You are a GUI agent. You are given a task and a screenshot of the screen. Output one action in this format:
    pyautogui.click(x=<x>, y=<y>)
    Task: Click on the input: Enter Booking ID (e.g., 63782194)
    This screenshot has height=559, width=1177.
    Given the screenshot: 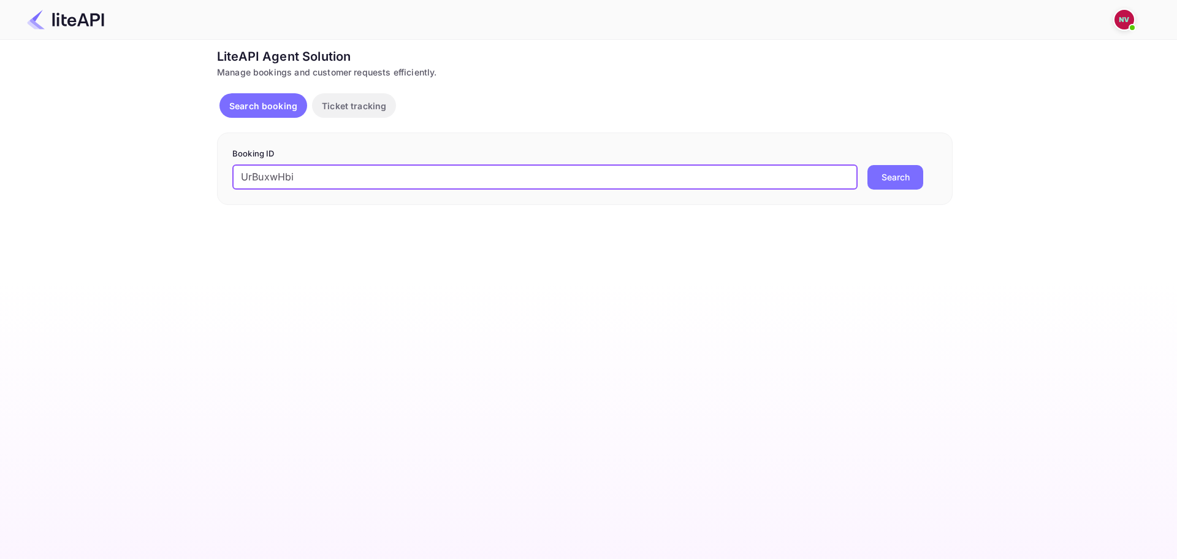 What is the action you would take?
    pyautogui.click(x=545, y=177)
    